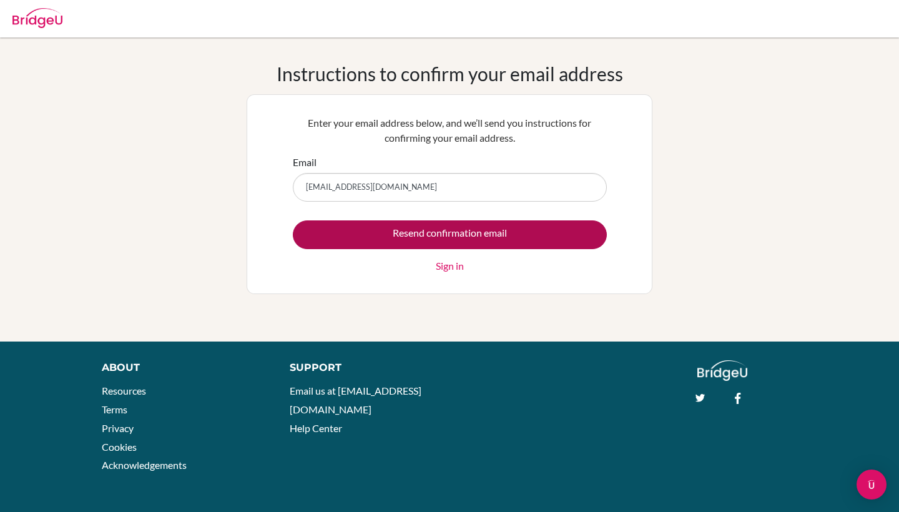 The image size is (899, 512). I want to click on input: Resend confirmation email, so click(449, 235).